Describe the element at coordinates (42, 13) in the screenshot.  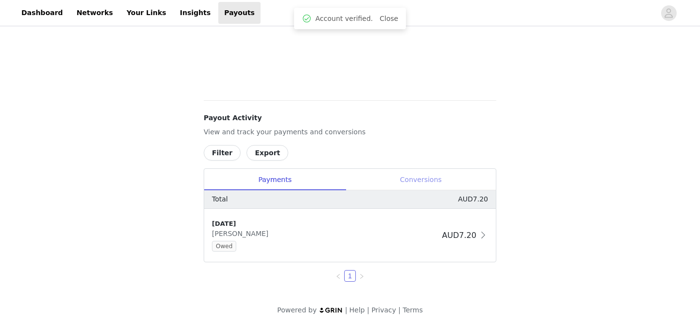
I see `a: Dashboard` at that location.